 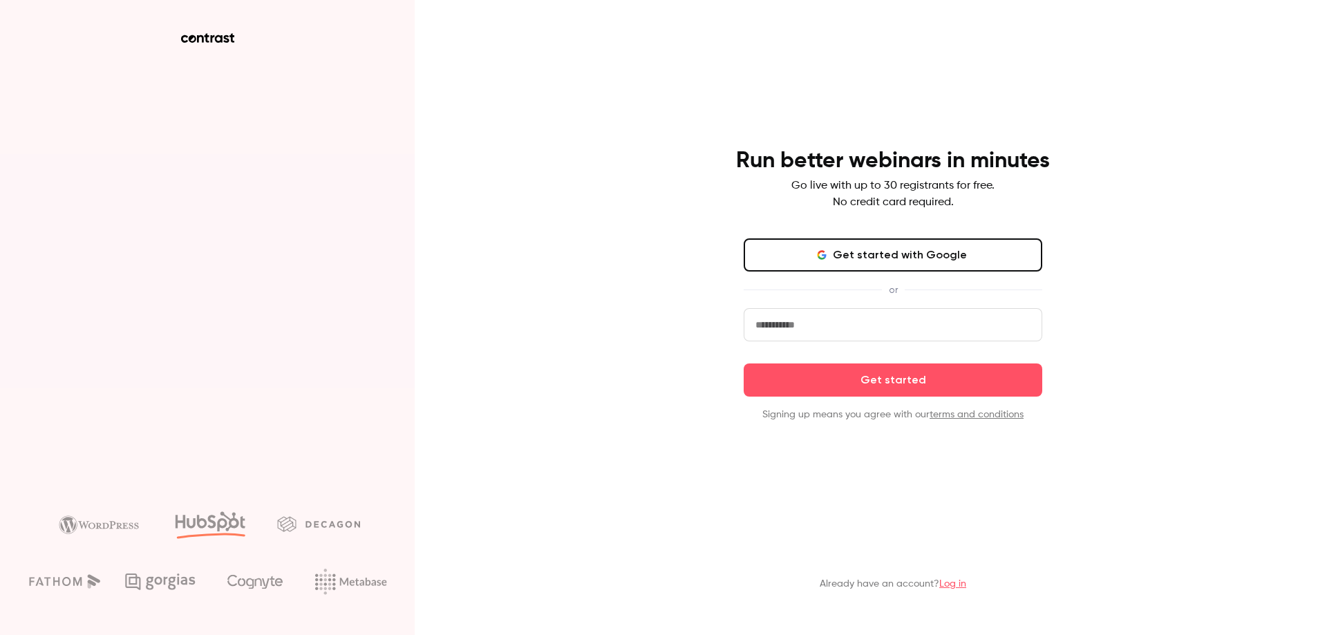 I want to click on p: Already have an account?, so click(x=893, y=584).